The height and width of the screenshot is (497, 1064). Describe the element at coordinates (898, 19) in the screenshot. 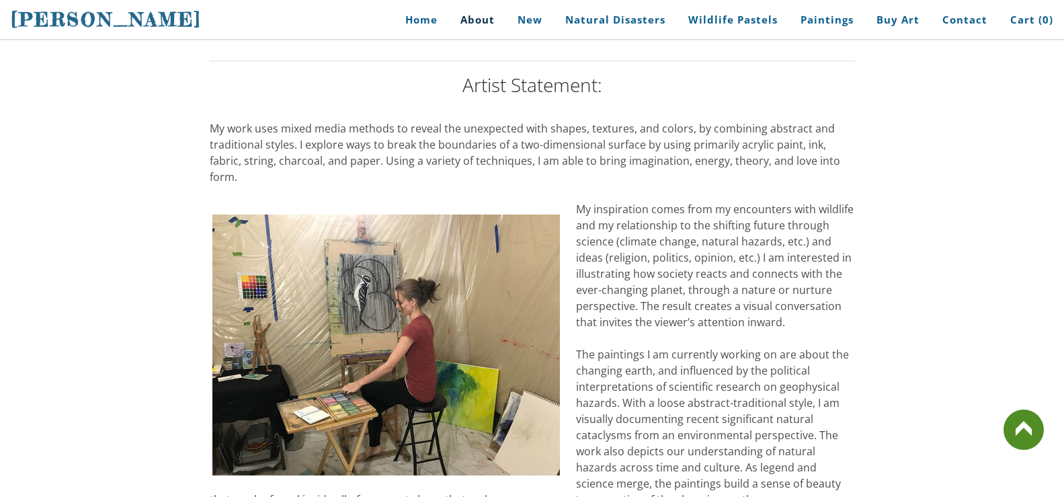

I see `a: Buy Art` at that location.